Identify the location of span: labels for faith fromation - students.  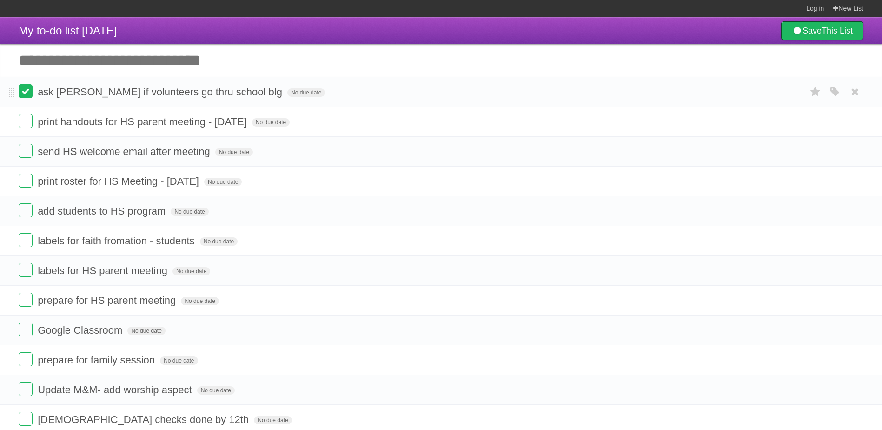
(117, 240).